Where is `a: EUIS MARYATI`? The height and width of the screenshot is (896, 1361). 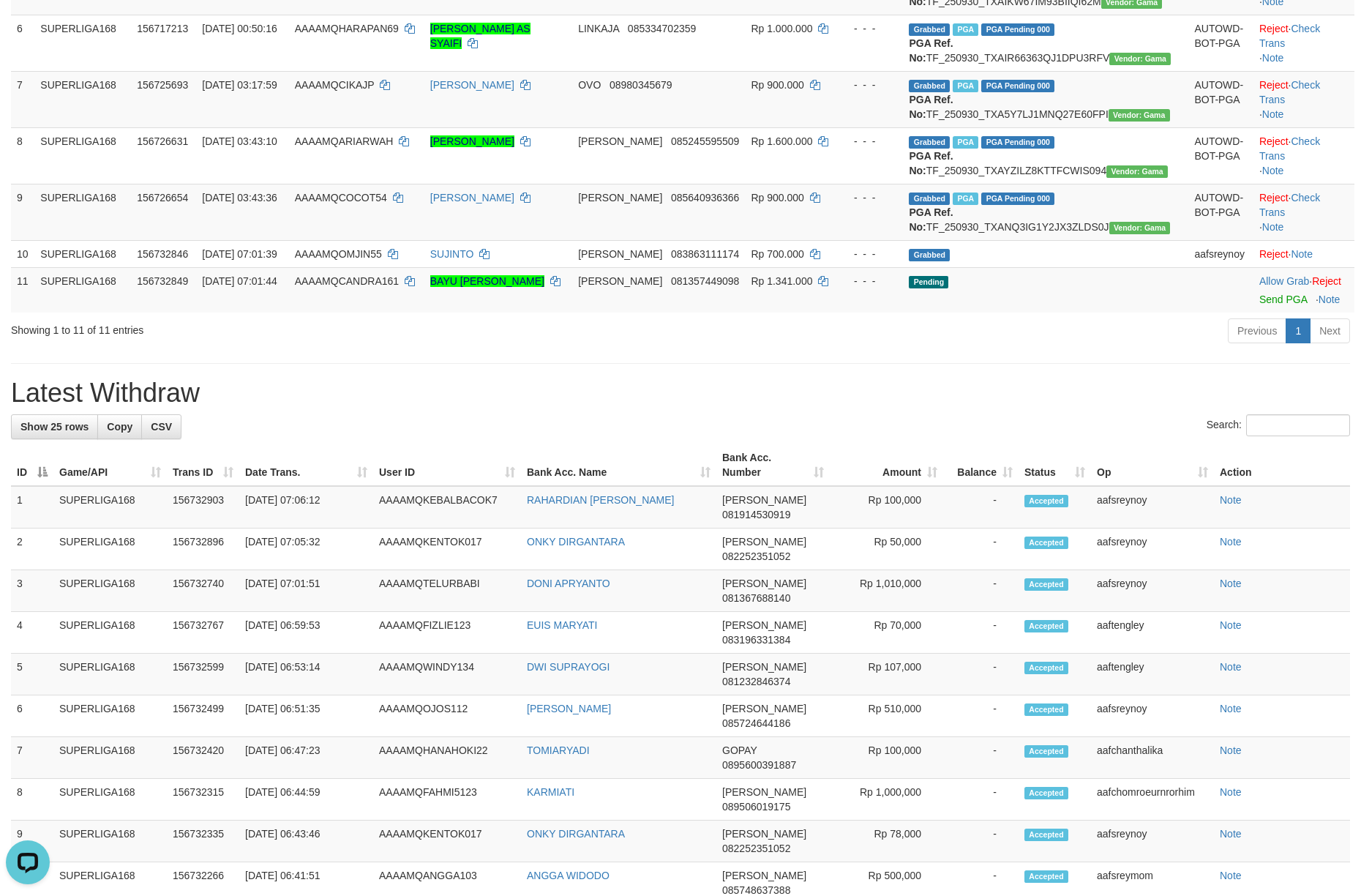
a: EUIS MARYATI is located at coordinates (562, 625).